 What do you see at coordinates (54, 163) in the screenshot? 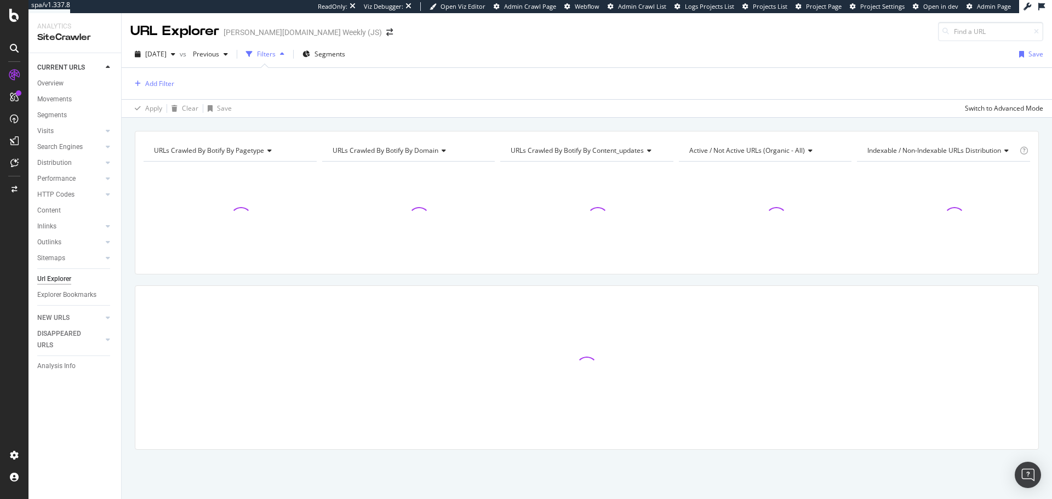
I see `div: Distribution` at bounding box center [54, 163].